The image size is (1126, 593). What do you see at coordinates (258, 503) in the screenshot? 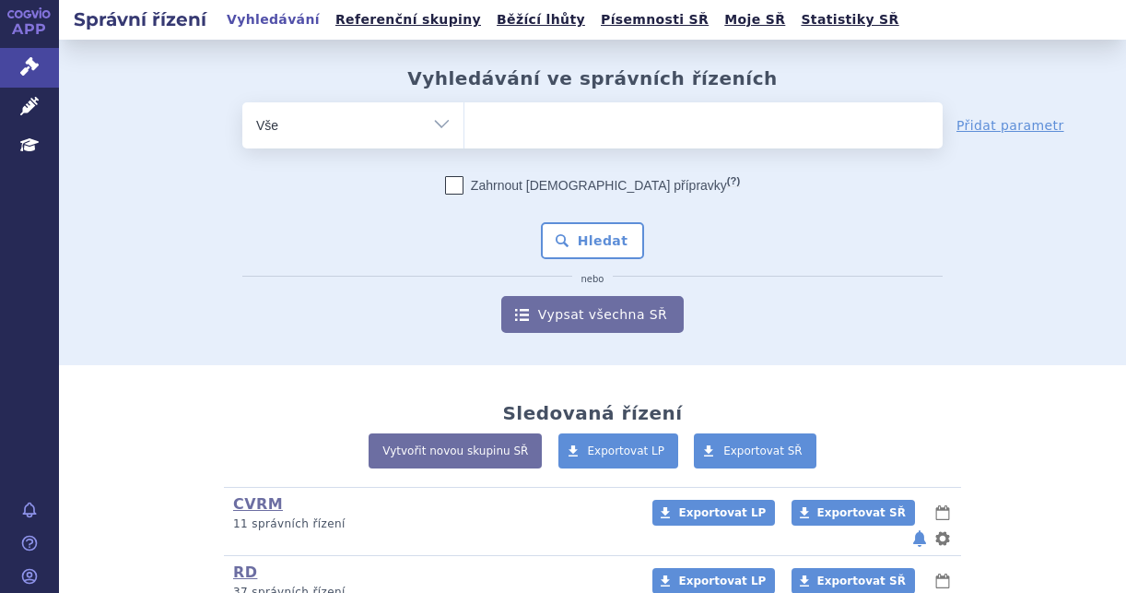
I see `a: CVRM` at bounding box center [258, 503].